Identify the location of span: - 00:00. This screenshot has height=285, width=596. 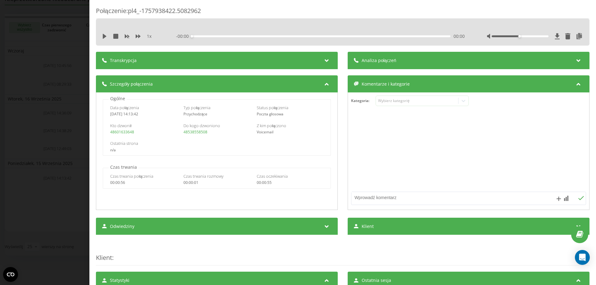
(184, 36).